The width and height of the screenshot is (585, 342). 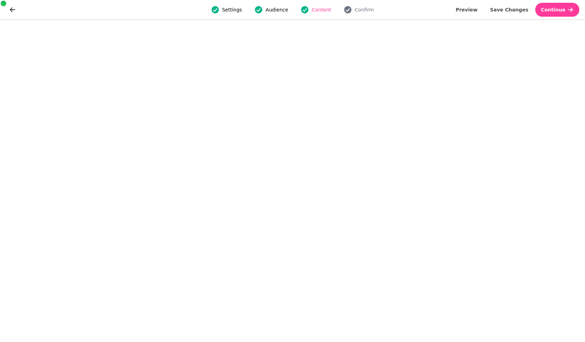 I want to click on span: Confirm, so click(x=364, y=10).